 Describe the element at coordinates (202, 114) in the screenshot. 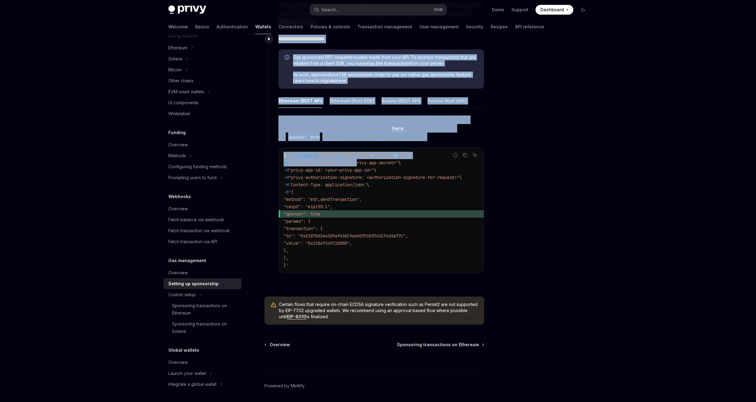

I see `a: Whitelabel` at that location.